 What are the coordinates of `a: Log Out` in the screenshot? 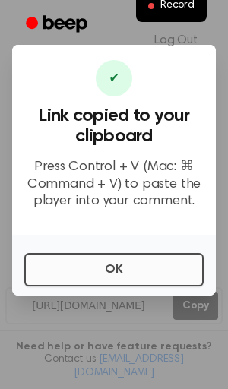 It's located at (175, 40).